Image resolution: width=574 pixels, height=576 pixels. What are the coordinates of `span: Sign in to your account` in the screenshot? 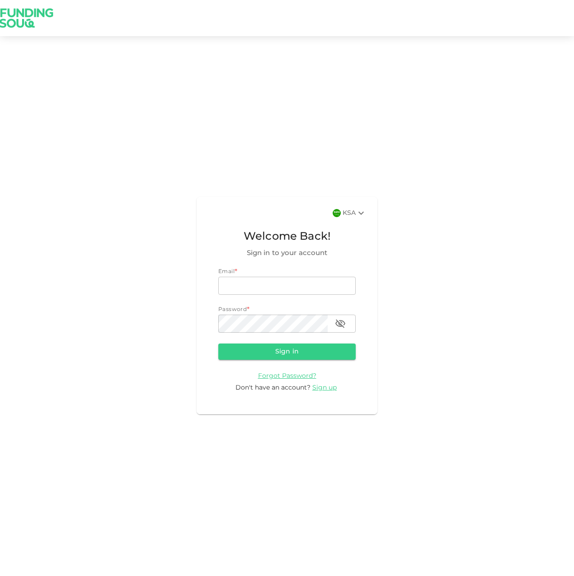 It's located at (287, 253).